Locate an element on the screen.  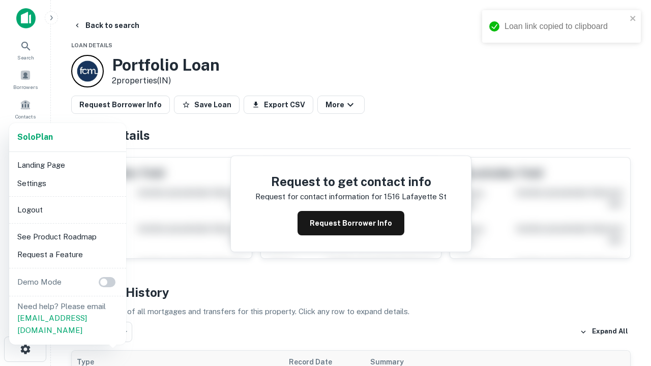
div: Chat Widget is located at coordinates (625, 309).